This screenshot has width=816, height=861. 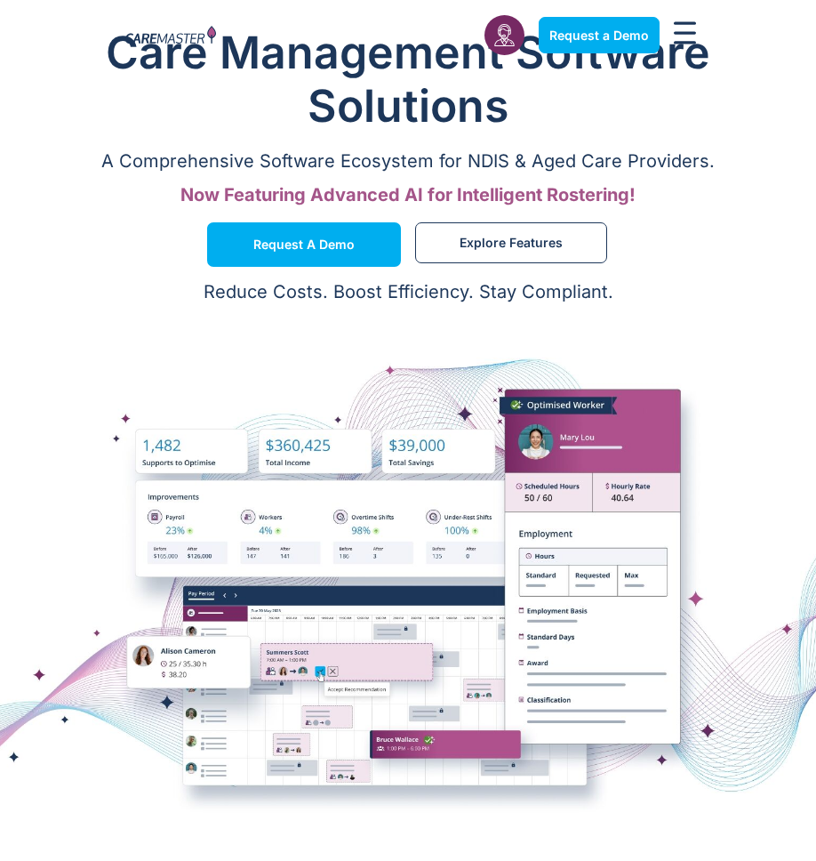 What do you see at coordinates (511, 243) in the screenshot?
I see `a: Explore Features` at bounding box center [511, 243].